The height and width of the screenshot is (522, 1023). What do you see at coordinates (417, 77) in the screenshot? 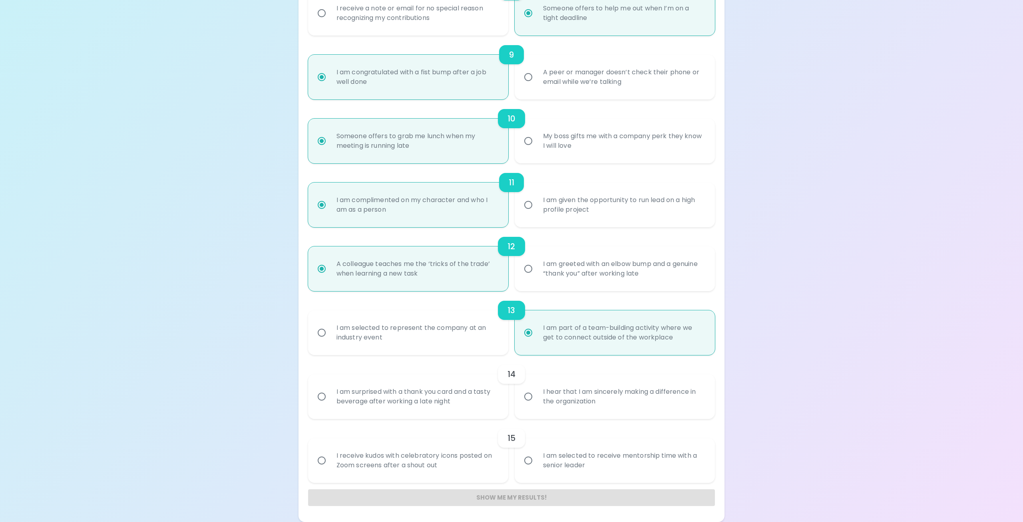
I see `div: I am congratulated with a fist bump after a job well done` at bounding box center [417, 77].